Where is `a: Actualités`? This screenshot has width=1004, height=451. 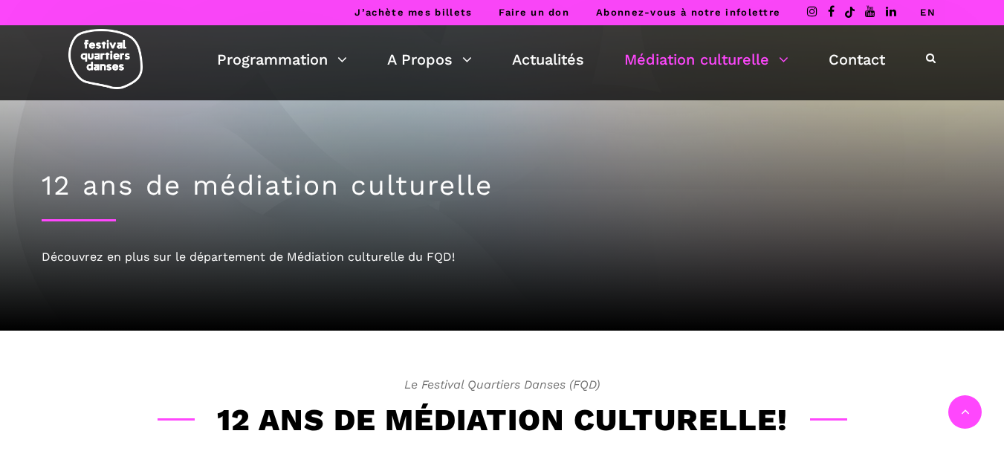 a: Actualités is located at coordinates (548, 59).